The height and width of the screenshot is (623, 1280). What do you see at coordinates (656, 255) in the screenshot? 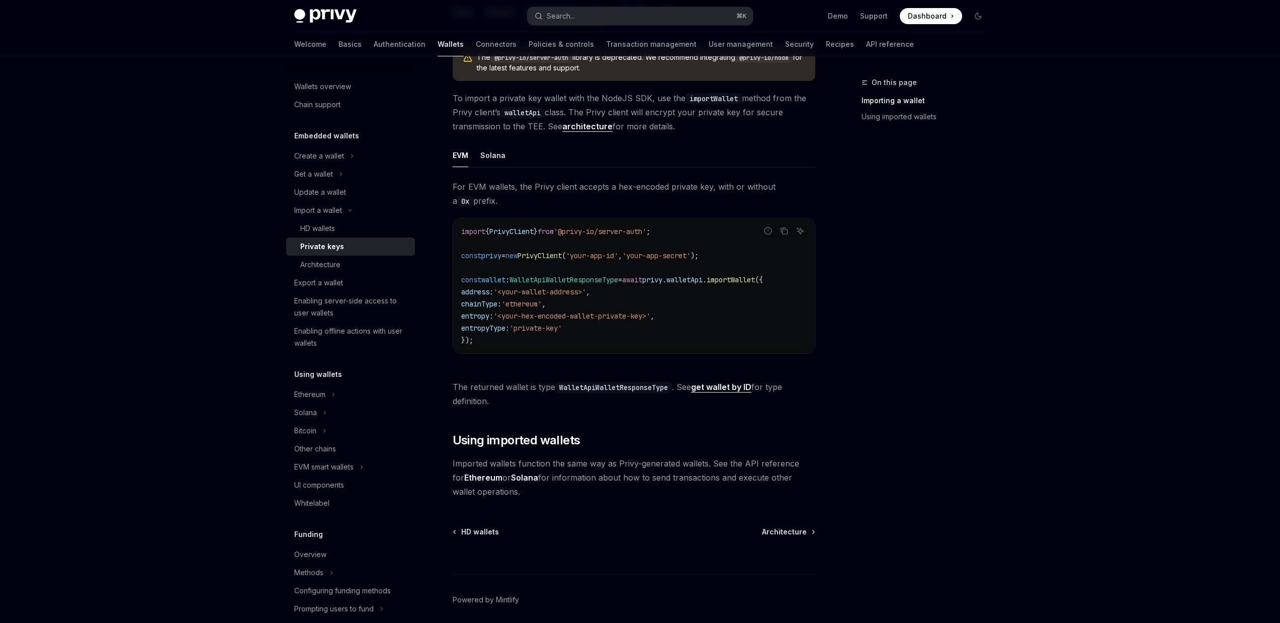
I see `span: 'your-app-secret'` at bounding box center [656, 255].